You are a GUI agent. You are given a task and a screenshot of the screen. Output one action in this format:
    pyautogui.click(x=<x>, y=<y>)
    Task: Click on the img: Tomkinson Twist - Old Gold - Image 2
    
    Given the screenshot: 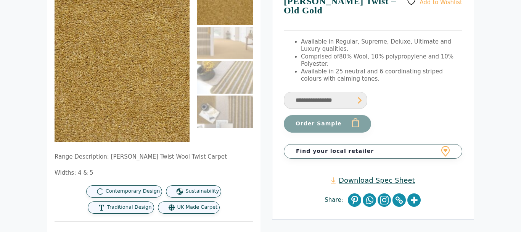 What is the action you would take?
    pyautogui.click(x=225, y=43)
    